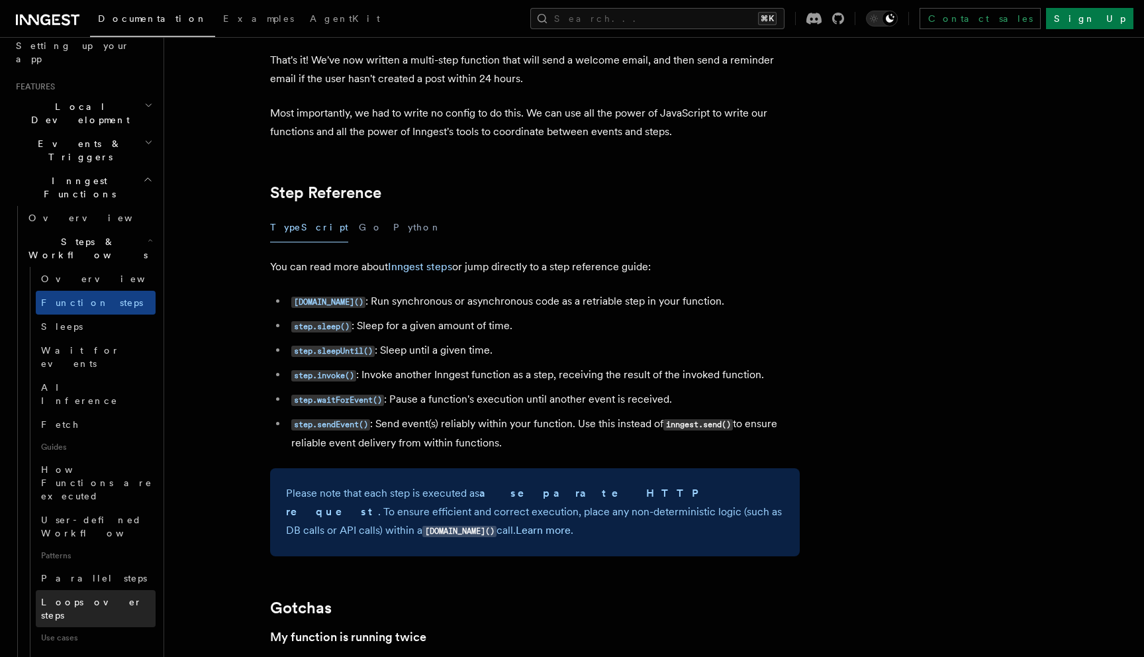  I want to click on li: : Pause a function's execution until another event is received., so click(544, 399).